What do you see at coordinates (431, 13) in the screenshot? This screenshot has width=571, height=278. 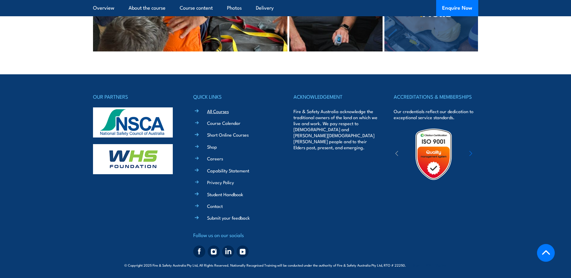 I see `span: MORE` at bounding box center [431, 13].